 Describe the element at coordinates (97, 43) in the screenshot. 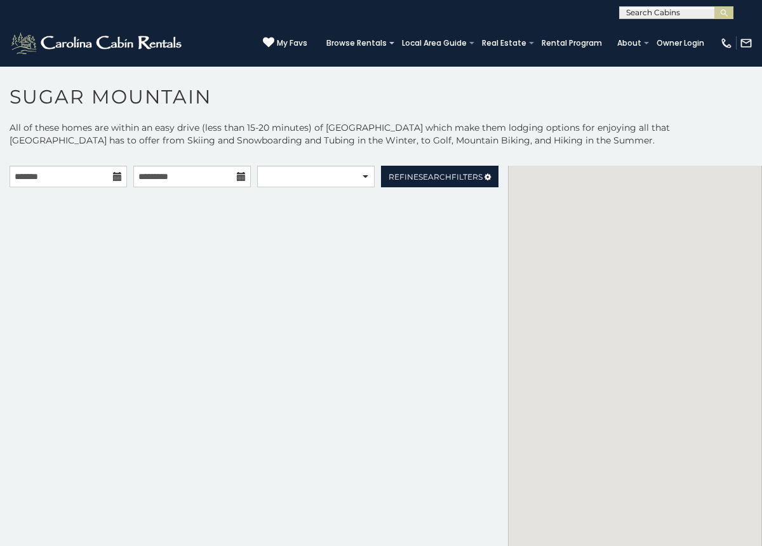

I see `img: White-1-2.png` at that location.